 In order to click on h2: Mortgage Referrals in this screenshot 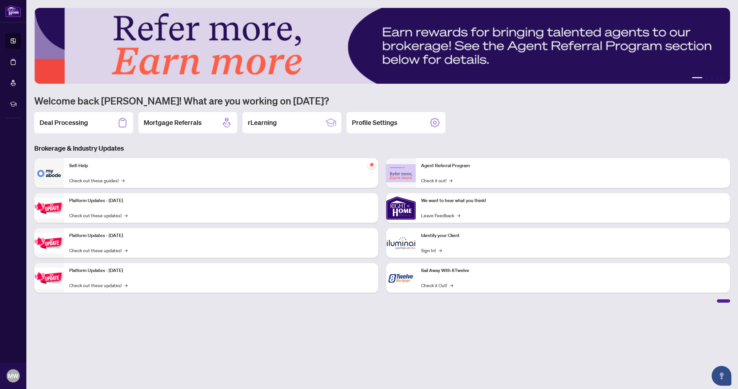, I will do `click(173, 122)`.